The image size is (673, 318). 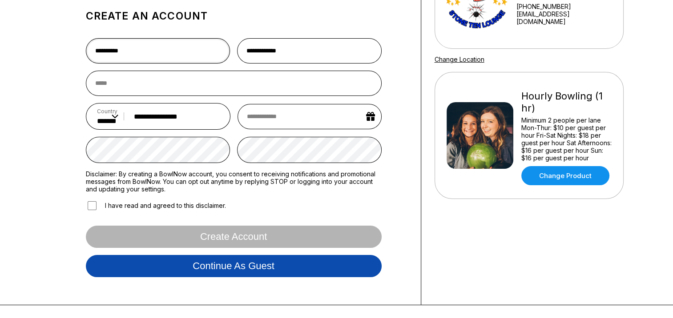 I want to click on div: Minimum 2 people per lane Mon-Thur: $10 per guest per hour Fri-Sat Nights: $18 per guest per hour..., so click(x=566, y=139).